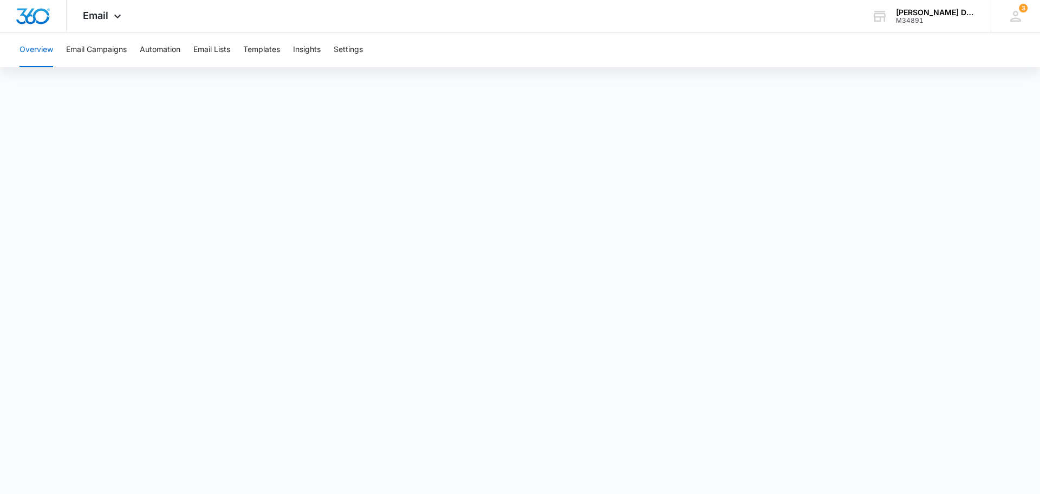  Describe the element at coordinates (1024, 8) in the screenshot. I see `div: notifications count` at that location.